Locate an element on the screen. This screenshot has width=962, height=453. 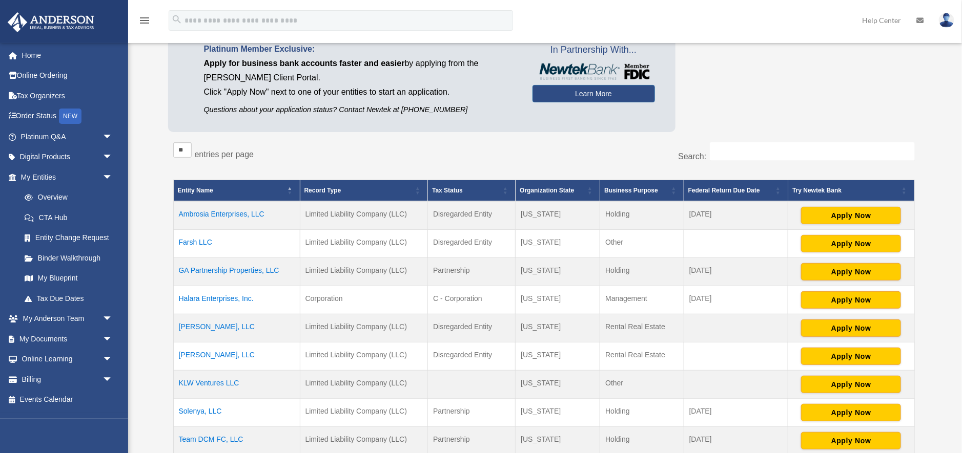
p: Click "Apply Now" next to one of your entities to start an application. is located at coordinates (360, 92).